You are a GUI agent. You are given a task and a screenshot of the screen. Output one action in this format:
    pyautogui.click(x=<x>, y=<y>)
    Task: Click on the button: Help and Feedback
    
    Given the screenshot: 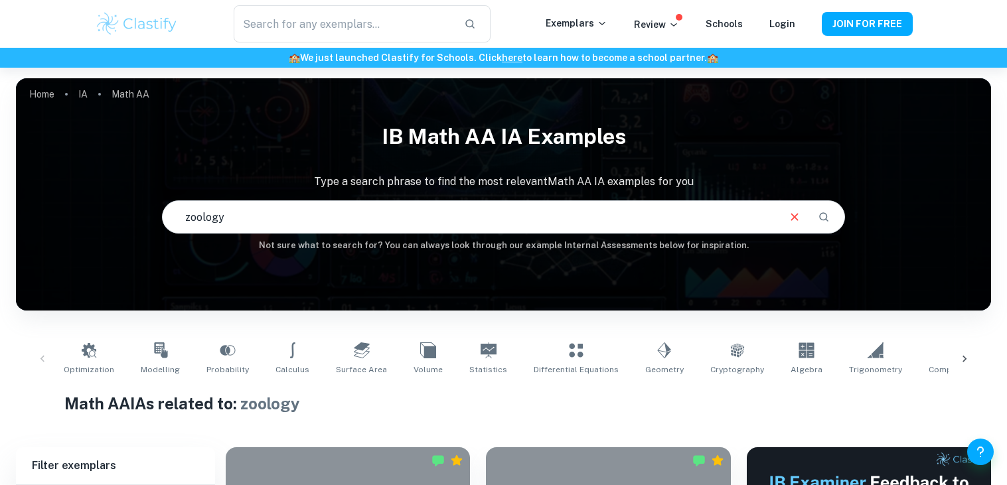 What is the action you would take?
    pyautogui.click(x=981, y=452)
    